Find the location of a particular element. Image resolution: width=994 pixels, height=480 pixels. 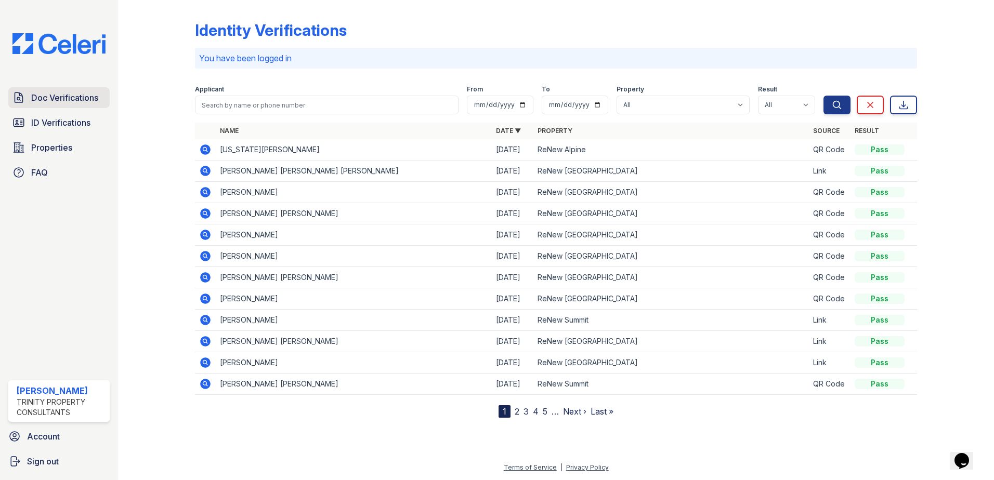

label: From is located at coordinates (474, 89).